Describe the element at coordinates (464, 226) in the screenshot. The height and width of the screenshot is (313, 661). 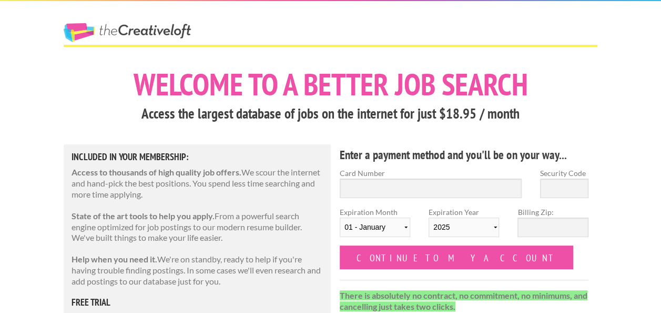
I see `label: Expiration Year` at that location.